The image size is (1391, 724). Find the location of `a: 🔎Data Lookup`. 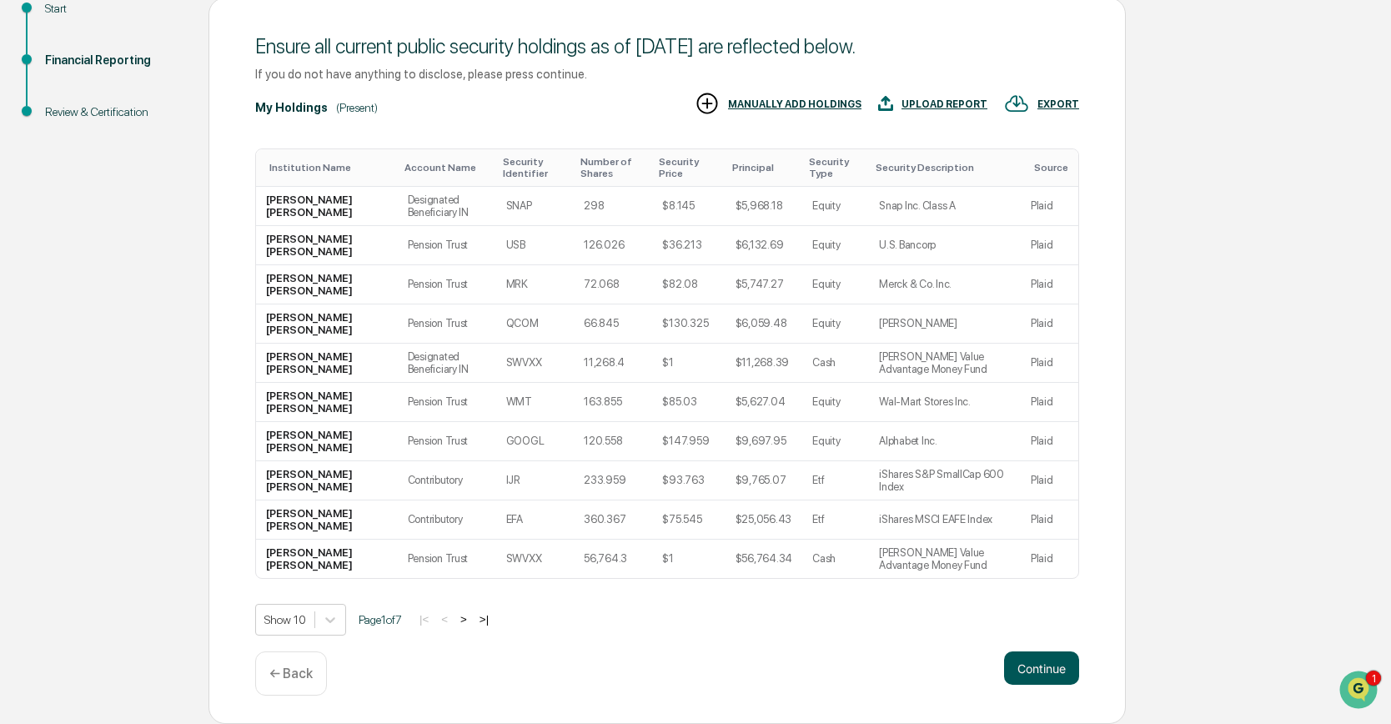

a: 🔎Data Lookup is located at coordinates (61, 336).